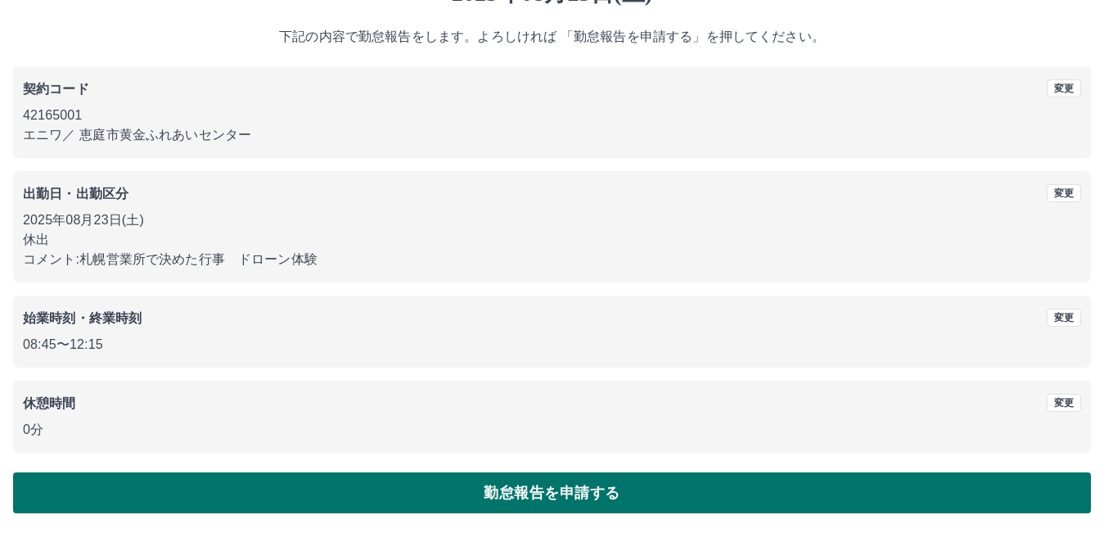 This screenshot has width=1104, height=533. I want to click on b: 出勤日・出勤区分, so click(75, 193).